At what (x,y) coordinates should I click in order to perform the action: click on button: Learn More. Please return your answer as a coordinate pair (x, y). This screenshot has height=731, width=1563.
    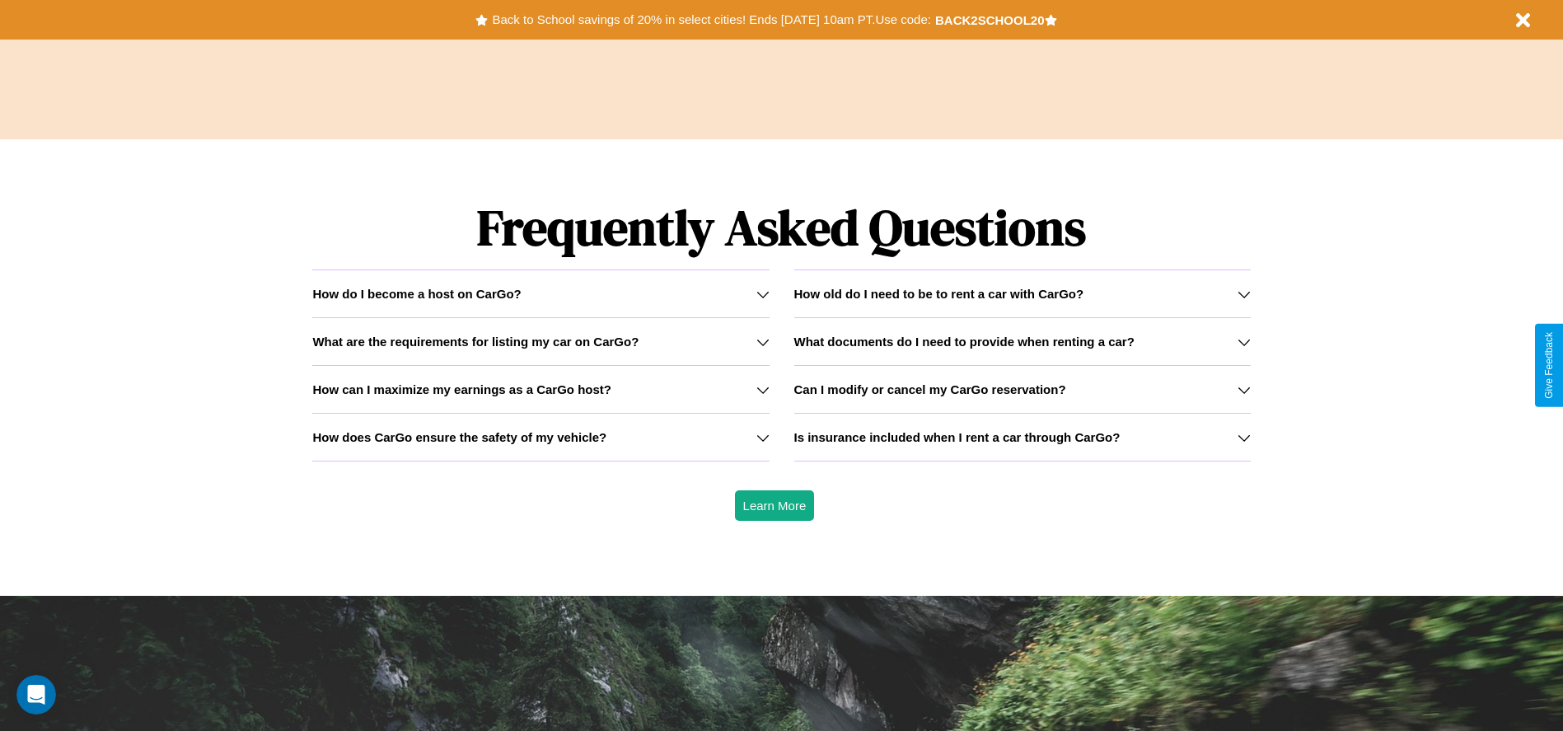
    Looking at the image, I should click on (774, 505).